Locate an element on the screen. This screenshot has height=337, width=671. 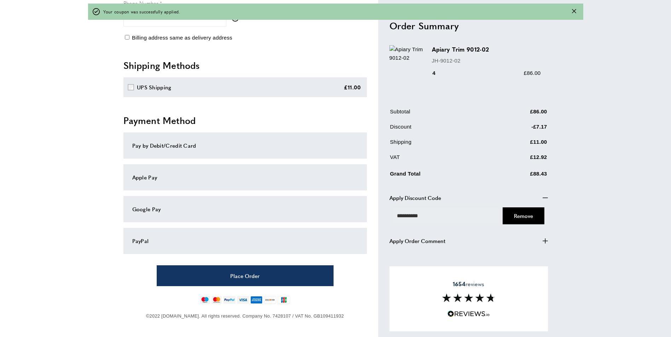
span: Apply Order Comment is located at coordinates (417, 241).